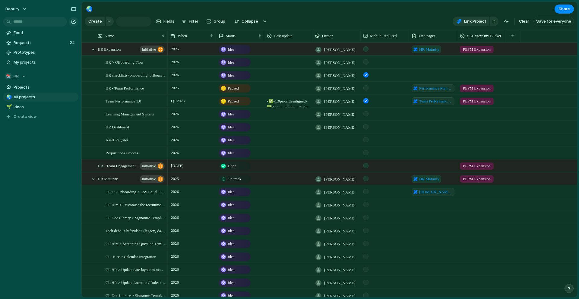  Describe the element at coordinates (135, 217) in the screenshot. I see `span: CI: Doc Library > Signature Templates by Location` at that location.